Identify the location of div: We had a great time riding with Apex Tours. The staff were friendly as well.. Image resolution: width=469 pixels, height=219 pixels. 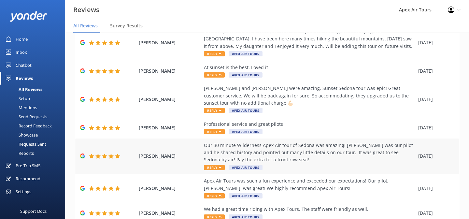
(309, 209).